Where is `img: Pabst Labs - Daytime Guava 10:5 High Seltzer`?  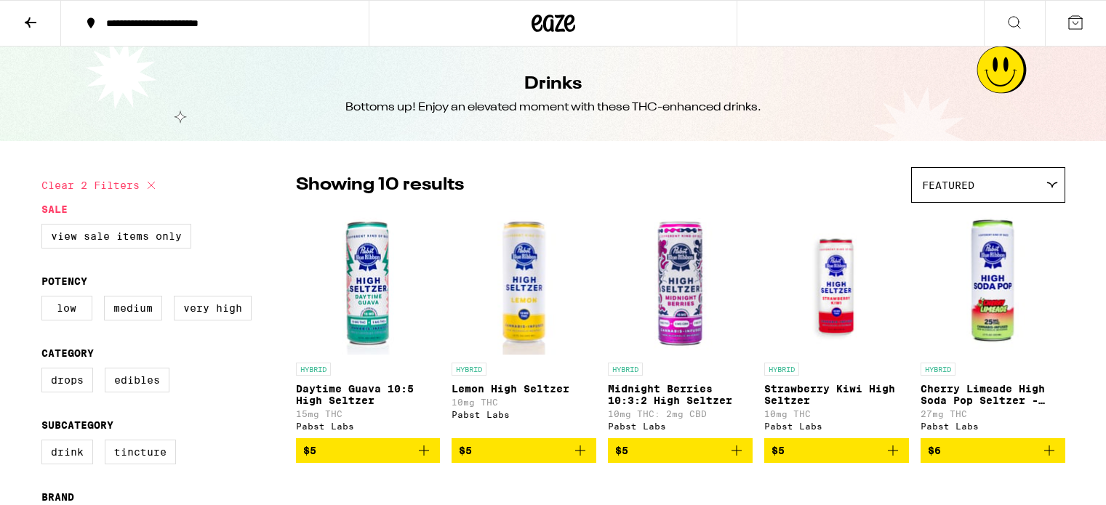
img: Pabst Labs - Daytime Guava 10:5 High Seltzer is located at coordinates (368, 283).